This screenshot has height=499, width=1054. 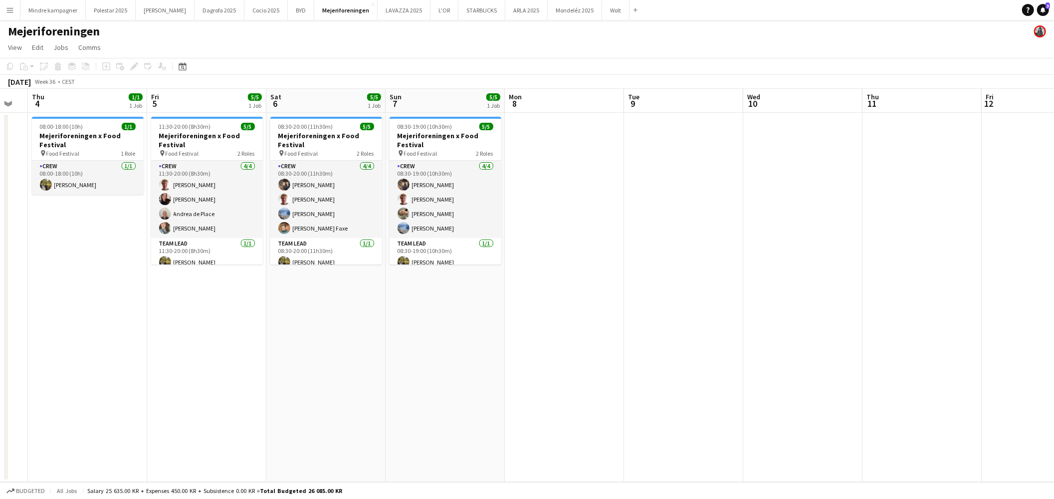 What do you see at coordinates (616, 10) in the screenshot?
I see `button: Wolt` at bounding box center [616, 10].